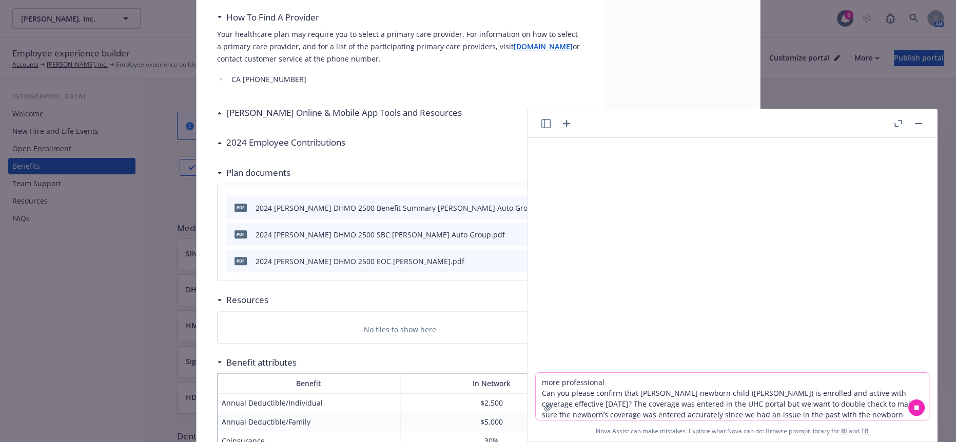 Image resolution: width=956 pixels, height=442 pixels. Describe the element at coordinates (400, 47) in the screenshot. I see `p: Your healthcare plan may require you to select a primary care provider. For information on how to...` at that location.